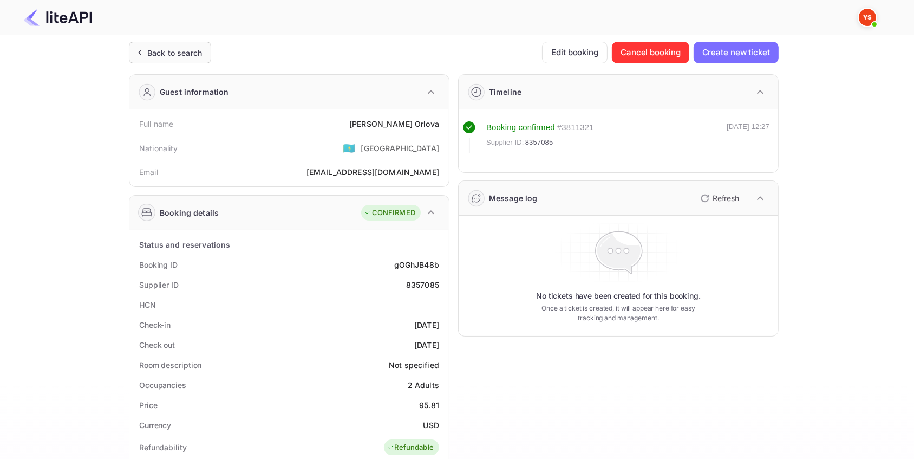 The height and width of the screenshot is (459, 914). Describe the element at coordinates (159, 284) in the screenshot. I see `div: Supplier ID` at that location.